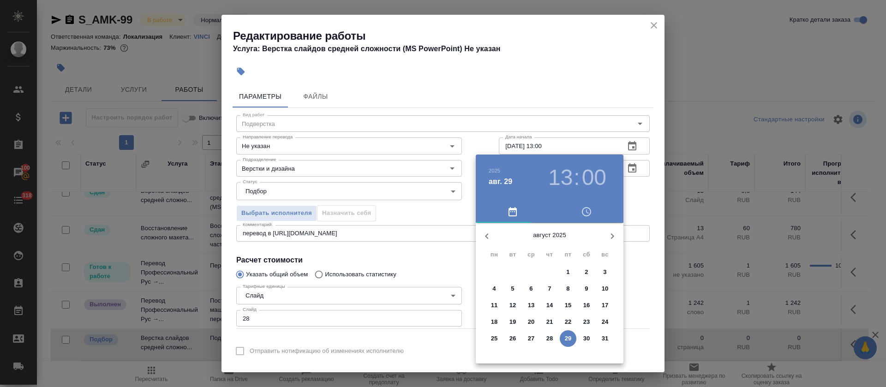 The width and height of the screenshot is (886, 387). What do you see at coordinates (605, 305) in the screenshot?
I see `p: 17` at bounding box center [605, 305].